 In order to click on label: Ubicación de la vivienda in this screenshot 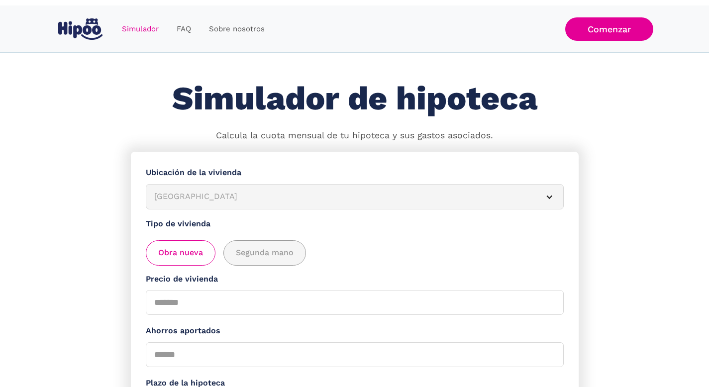, I will do `click(355, 173)`.